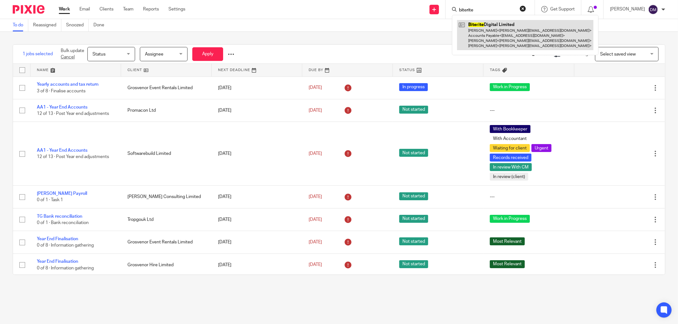 The width and height of the screenshot is (678, 324). I want to click on a: Team, so click(128, 9).